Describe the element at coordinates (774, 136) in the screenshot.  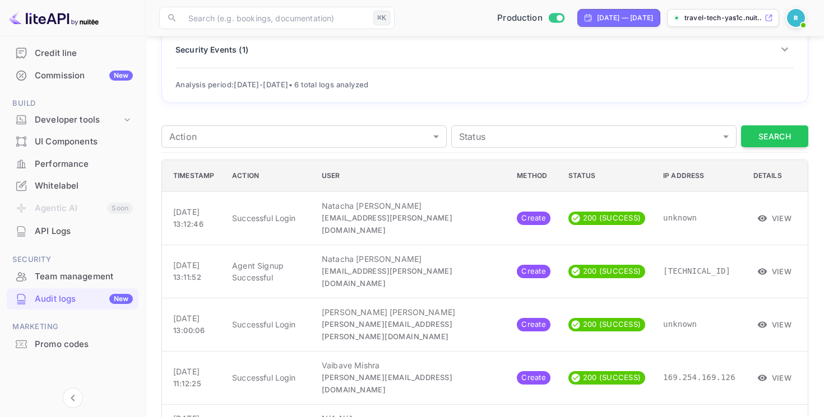
I see `button: Search` at that location.